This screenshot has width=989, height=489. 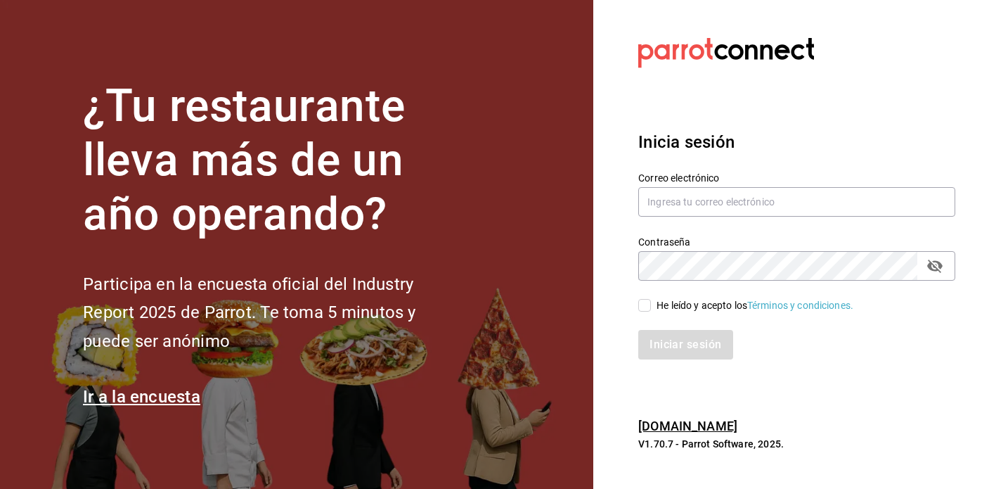 I want to click on label: Contraseña, so click(x=797, y=242).